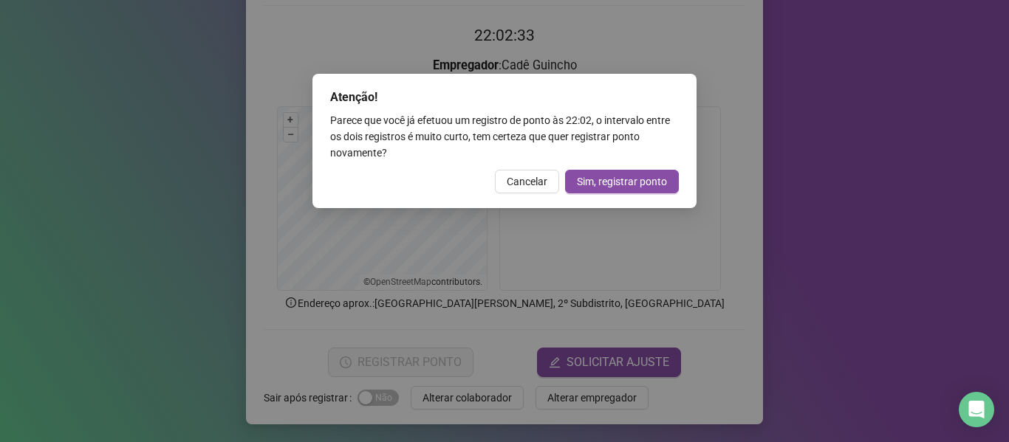 This screenshot has height=442, width=1009. What do you see at coordinates (622, 182) in the screenshot?
I see `span: Sim, registrar ponto` at bounding box center [622, 182].